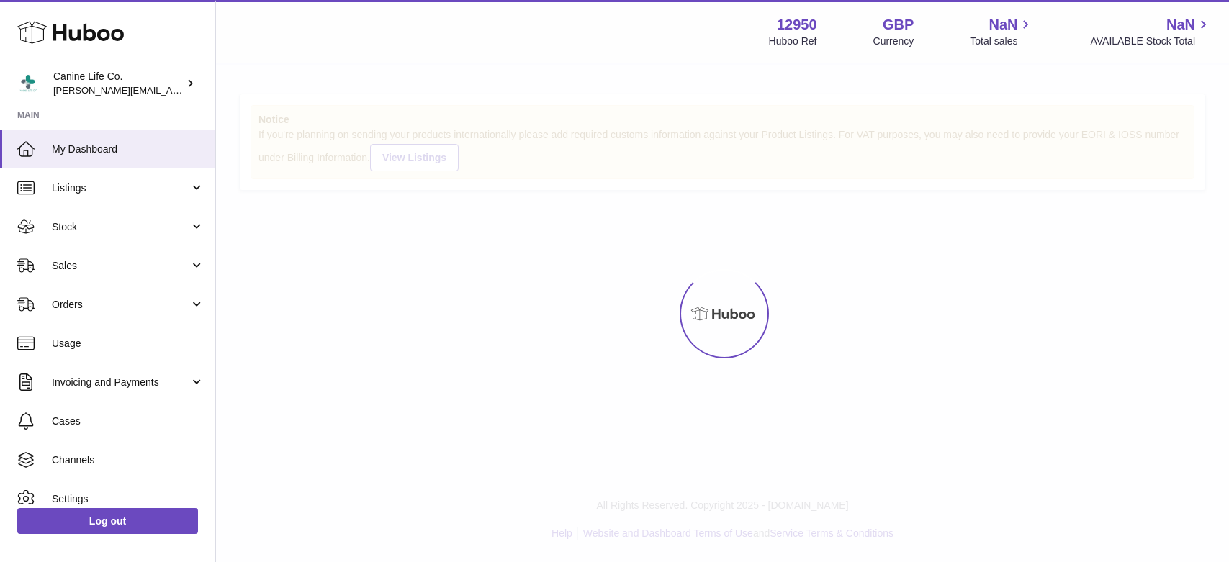 The image size is (1229, 562). Describe the element at coordinates (128, 460) in the screenshot. I see `span: Channels` at that location.